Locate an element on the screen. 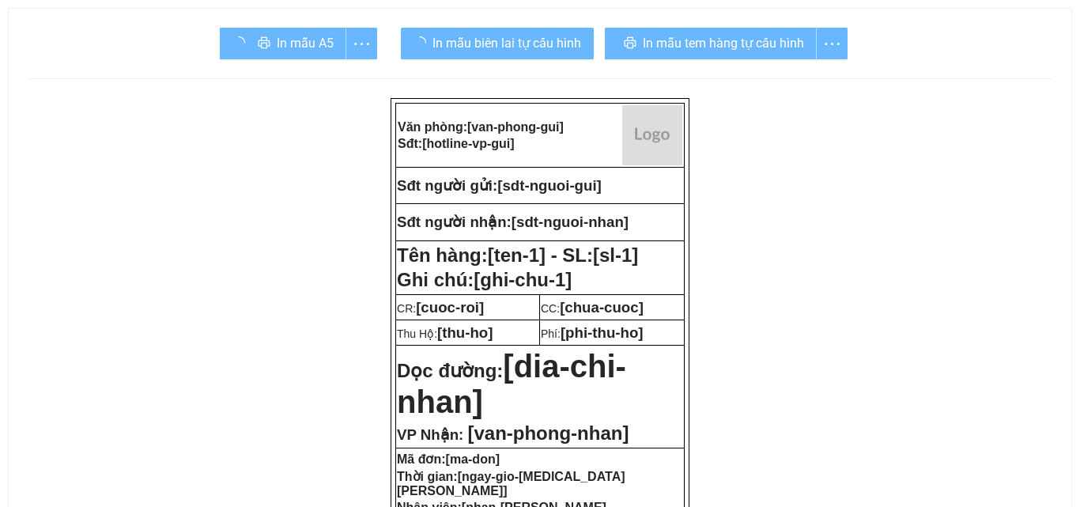 This screenshot has height=507, width=1080. span: loading is located at coordinates (423, 43).